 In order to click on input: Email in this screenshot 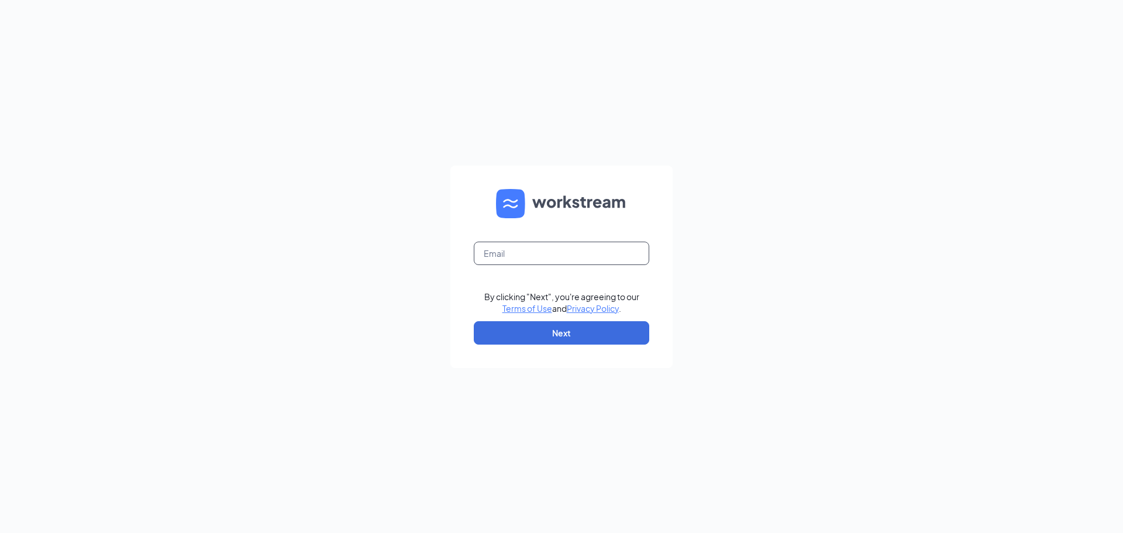, I will do `click(561, 253)`.